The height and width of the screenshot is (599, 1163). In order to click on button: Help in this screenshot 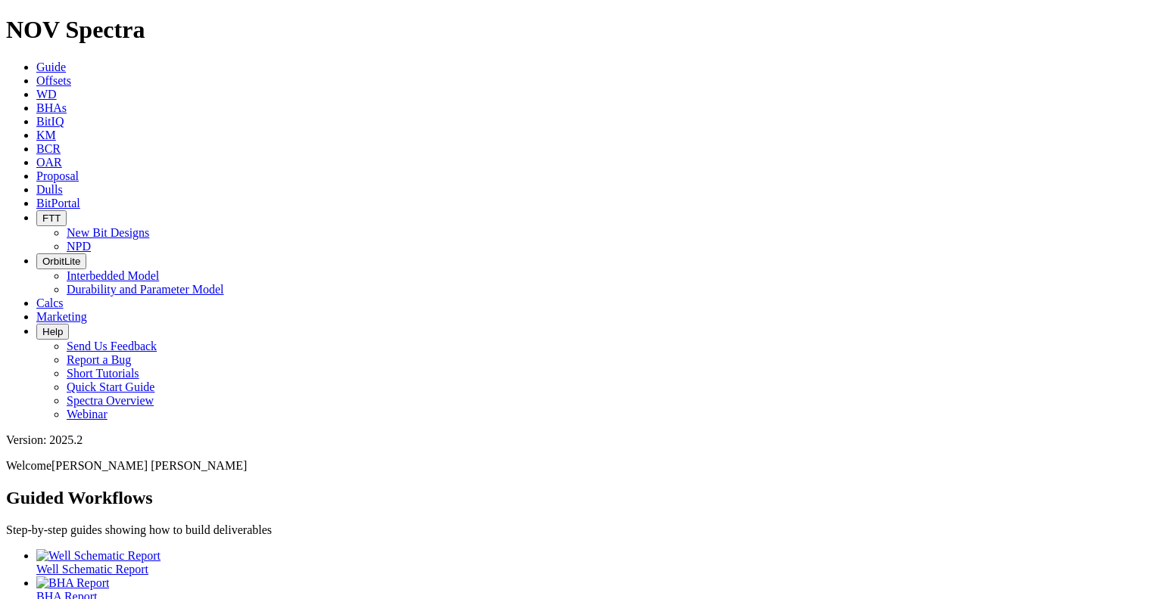, I will do `click(52, 331)`.